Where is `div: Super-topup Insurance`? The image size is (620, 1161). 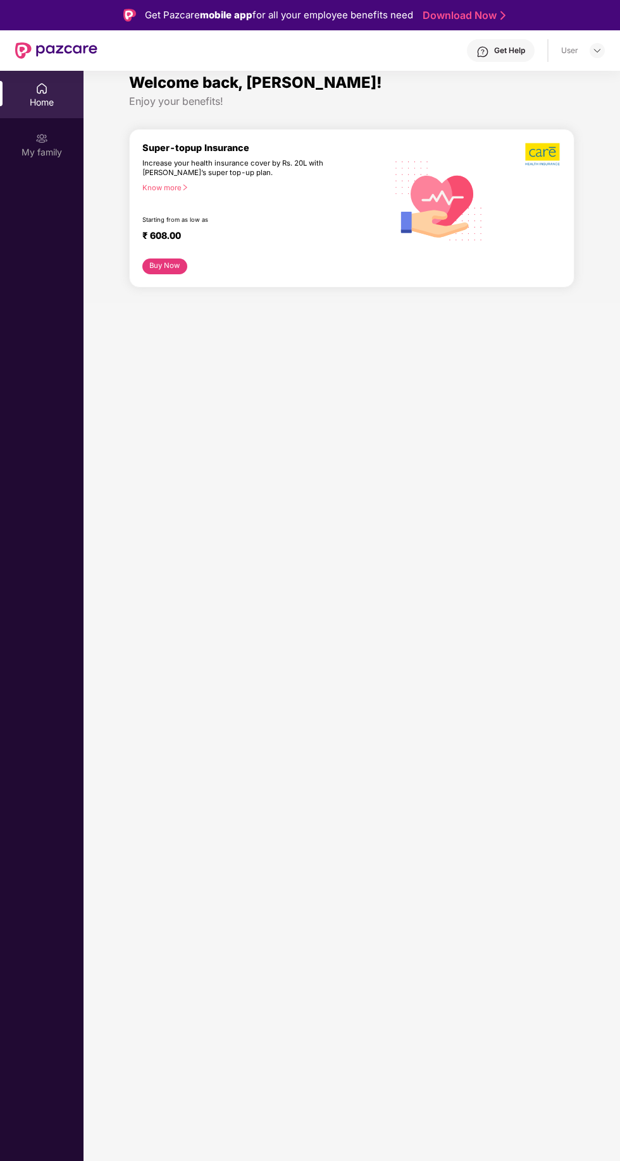
div: Super-topup Insurance is located at coordinates (264, 147).